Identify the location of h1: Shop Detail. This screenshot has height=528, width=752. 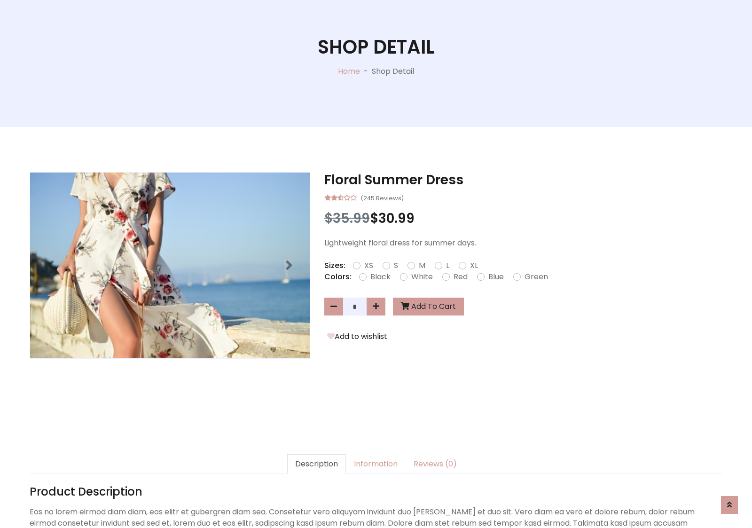
(376, 47).